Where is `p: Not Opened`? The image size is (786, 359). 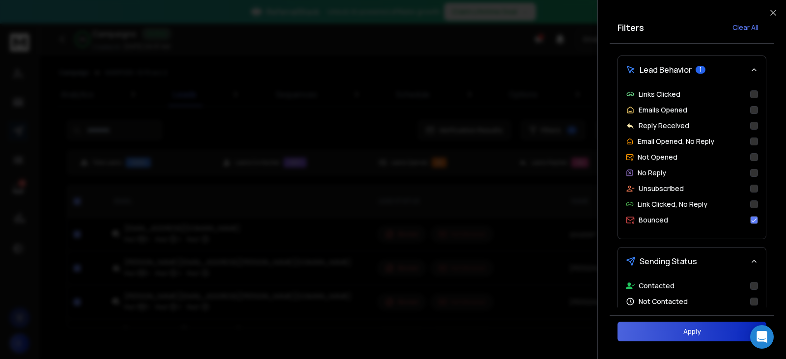
p: Not Opened is located at coordinates (657, 157).